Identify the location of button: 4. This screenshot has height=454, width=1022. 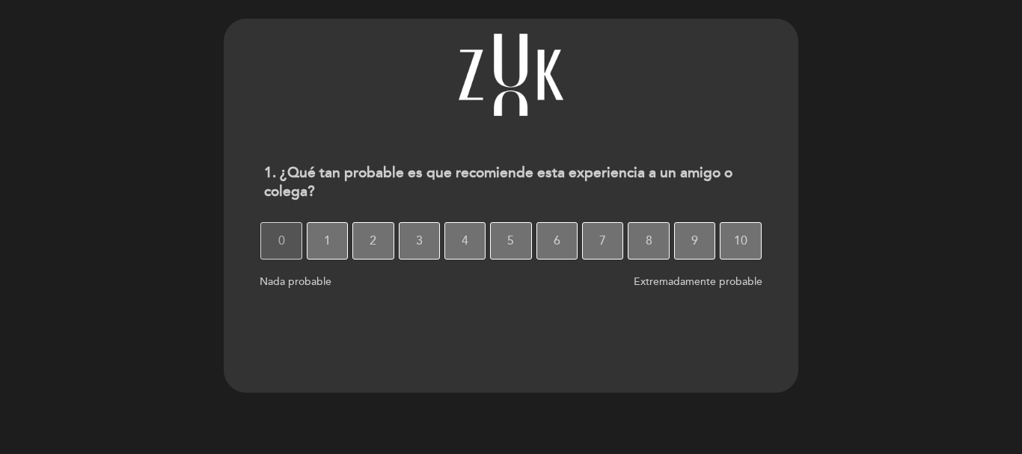
(465, 241).